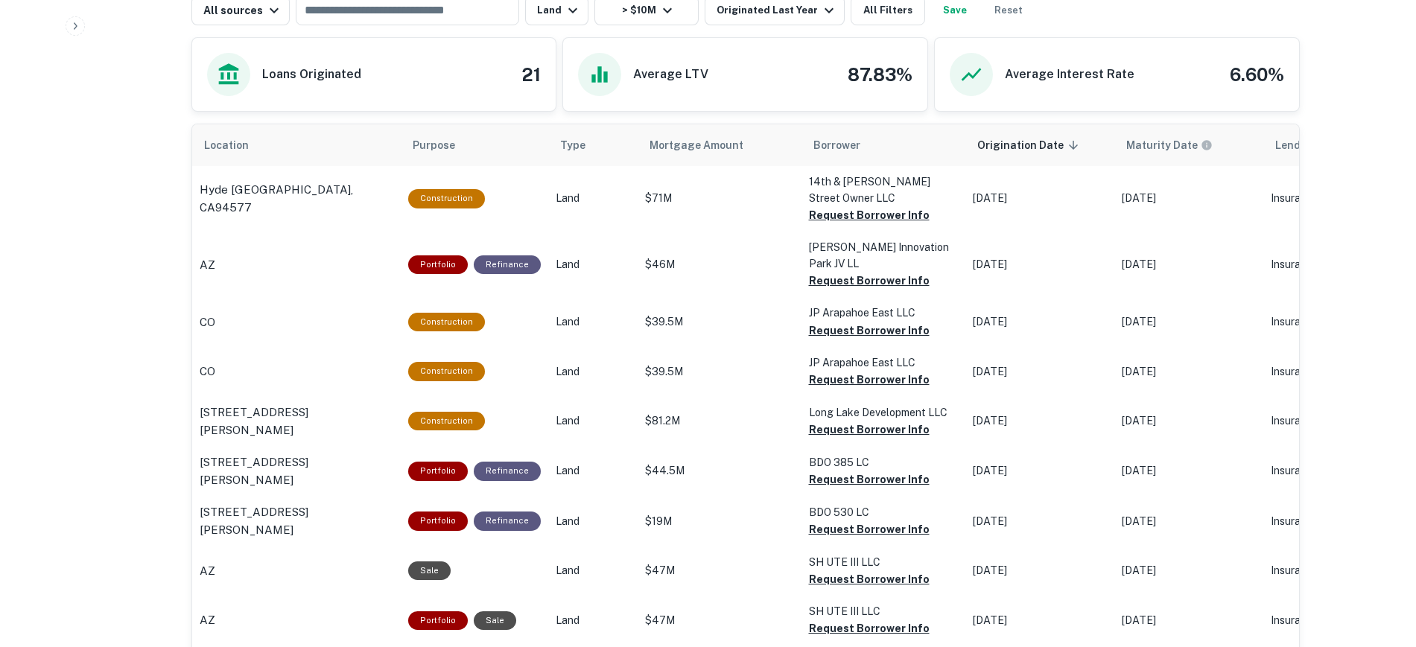 This screenshot has width=1416, height=647. I want to click on span: Lender Type, so click(1306, 145).